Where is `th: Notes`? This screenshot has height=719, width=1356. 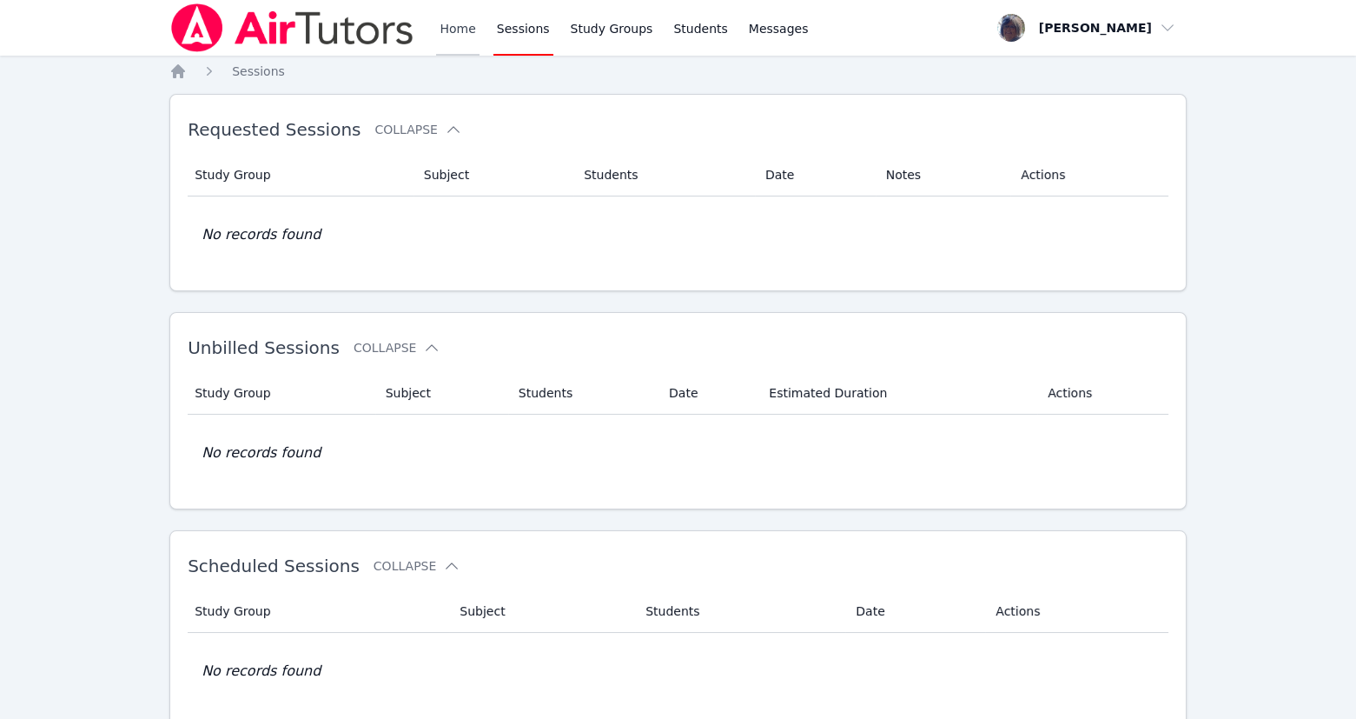 th: Notes is located at coordinates (944, 175).